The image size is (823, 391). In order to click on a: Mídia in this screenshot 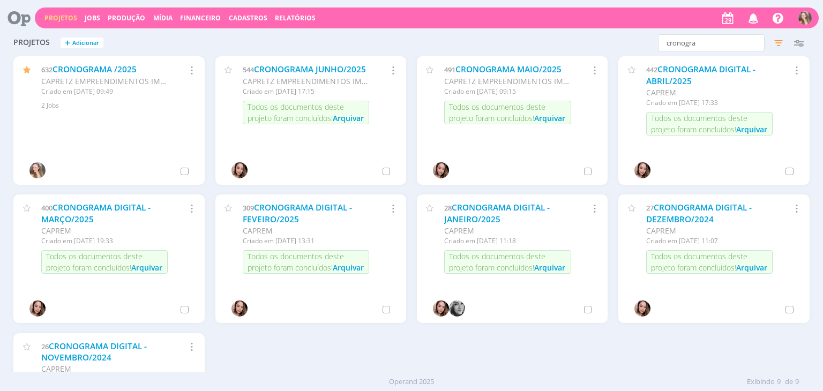, I will do `click(163, 18)`.